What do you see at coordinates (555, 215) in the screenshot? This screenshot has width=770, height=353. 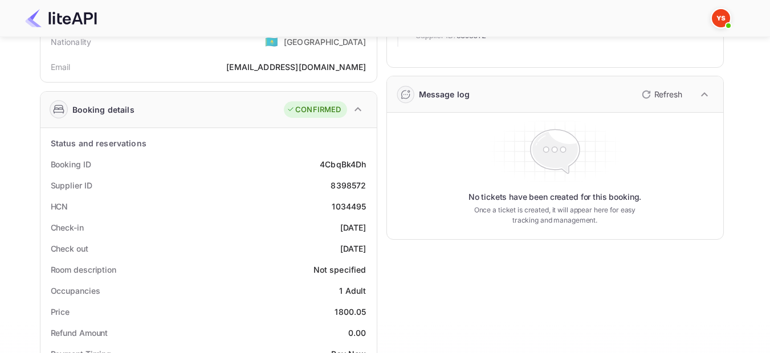 I see `p: Once a ticket is created, it will appear here for easy tracking and management.` at bounding box center [555, 215].